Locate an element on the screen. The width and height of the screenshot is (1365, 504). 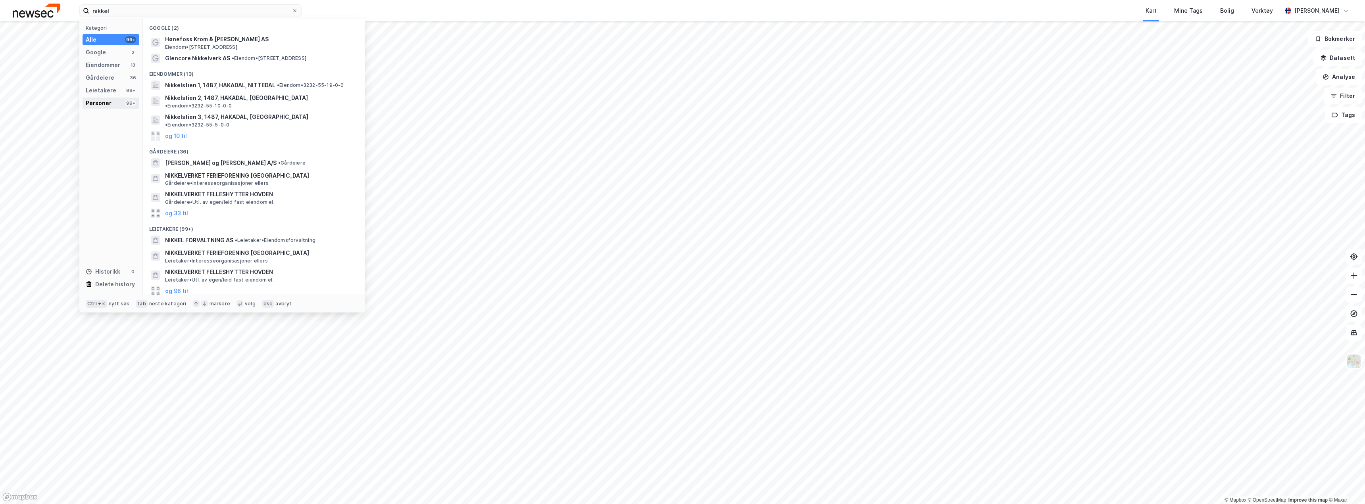
div: Eiendommer is located at coordinates (103, 65).